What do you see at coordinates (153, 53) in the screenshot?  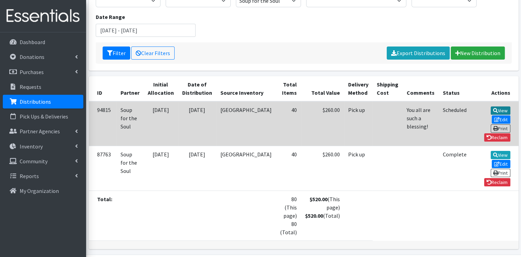 I see `a: Clear Filters` at bounding box center [153, 53].